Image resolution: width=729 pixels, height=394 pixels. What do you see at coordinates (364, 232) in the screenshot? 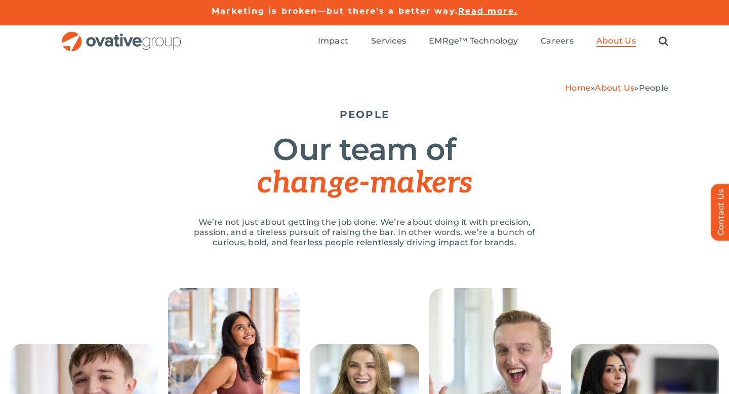
I see `p: We’re not just about getting the job done. We’re about doing it with precision, passion, and a ti...` at bounding box center [364, 232].